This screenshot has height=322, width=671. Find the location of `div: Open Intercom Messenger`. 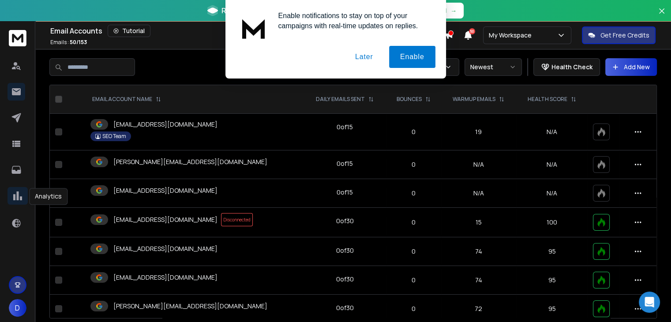

div: Open Intercom Messenger is located at coordinates (649, 302).